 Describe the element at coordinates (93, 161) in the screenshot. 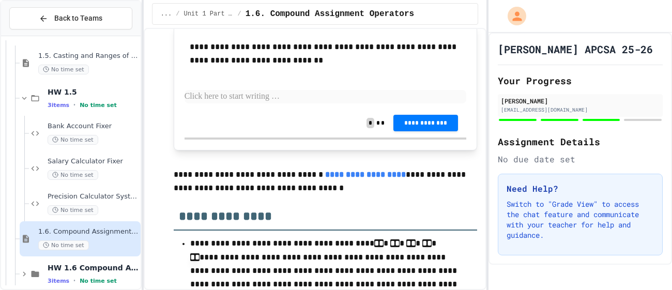

I see `span: Salary Calculator Fixer` at that location.